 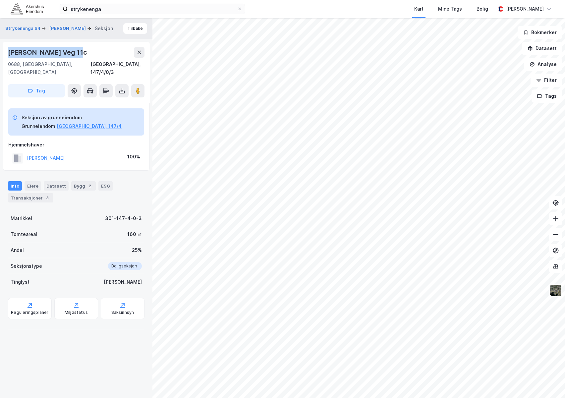 What do you see at coordinates (419, 9) in the screenshot?
I see `div: Kart` at bounding box center [419, 9].